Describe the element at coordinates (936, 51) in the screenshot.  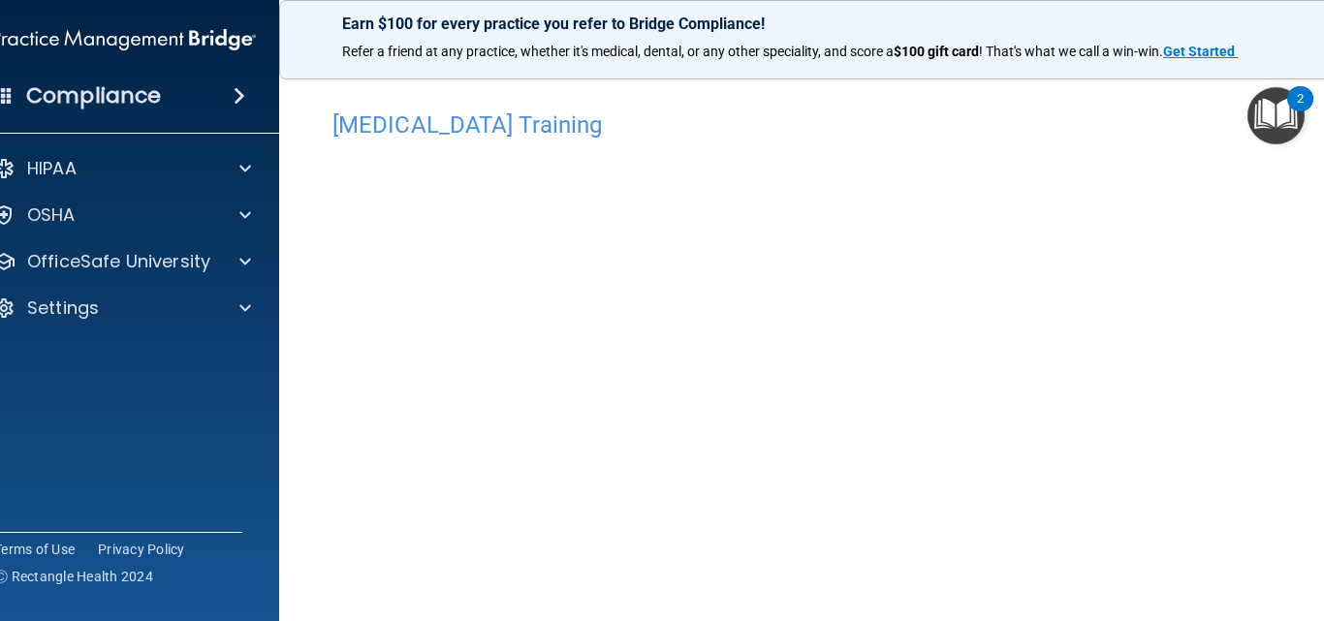
I see `strong: $100 gift card` at that location.